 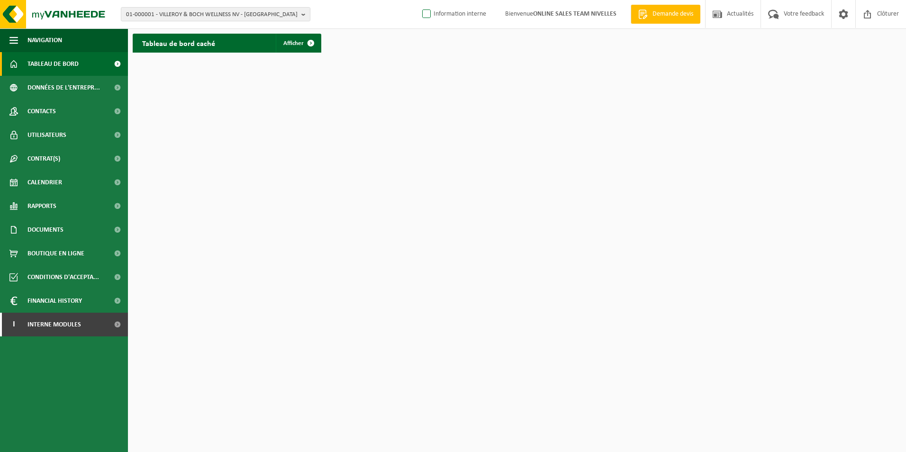 I want to click on span: Calendrier, so click(x=45, y=182).